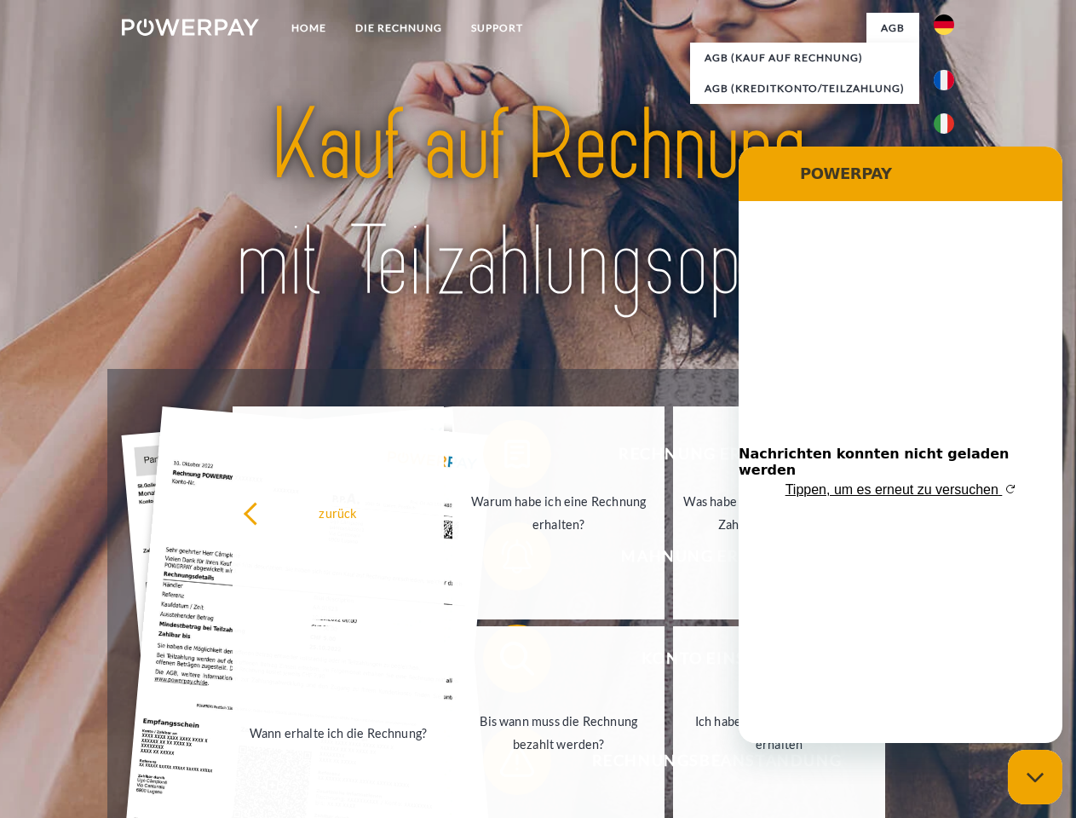  Describe the element at coordinates (537, 204) in the screenshot. I see `img: title-powerpay_de.svg` at that location.